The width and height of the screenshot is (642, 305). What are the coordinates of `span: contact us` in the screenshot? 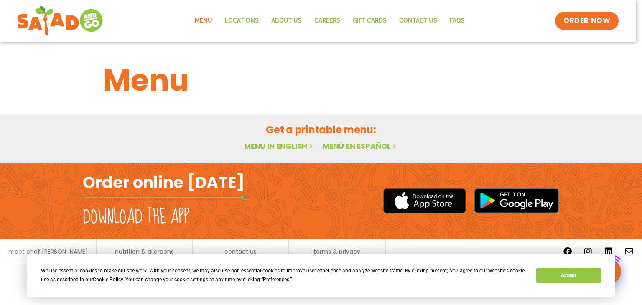 It's located at (240, 252).